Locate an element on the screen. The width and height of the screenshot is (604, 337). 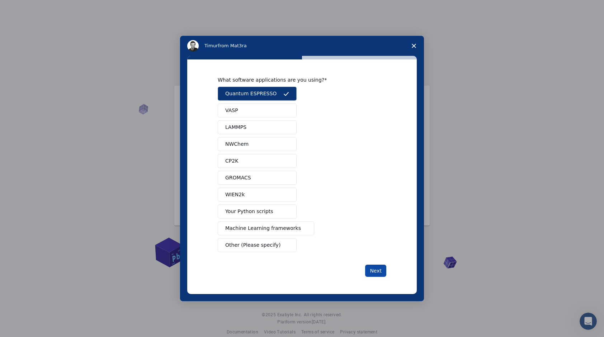
button: Quantum ESPRESSO is located at coordinates (257, 94).